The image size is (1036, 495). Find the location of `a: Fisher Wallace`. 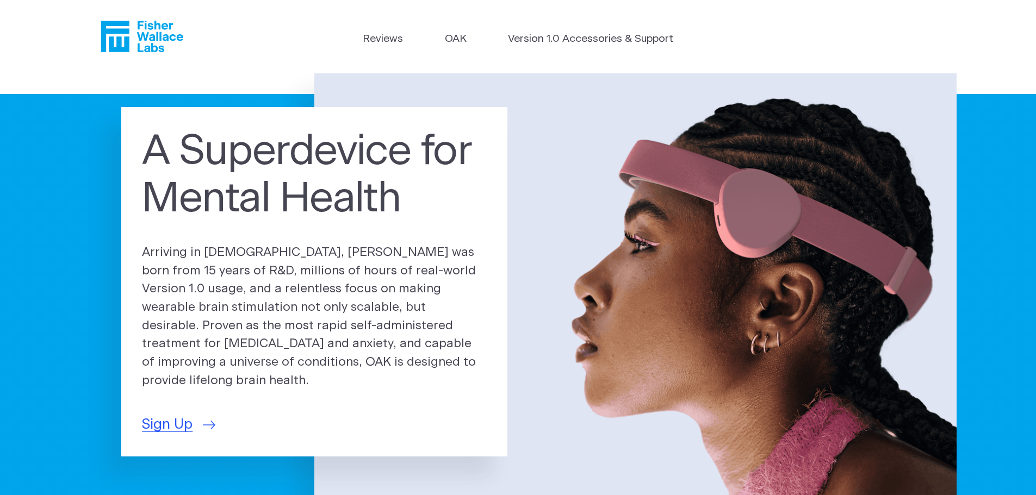

a: Fisher Wallace is located at coordinates (142, 36).